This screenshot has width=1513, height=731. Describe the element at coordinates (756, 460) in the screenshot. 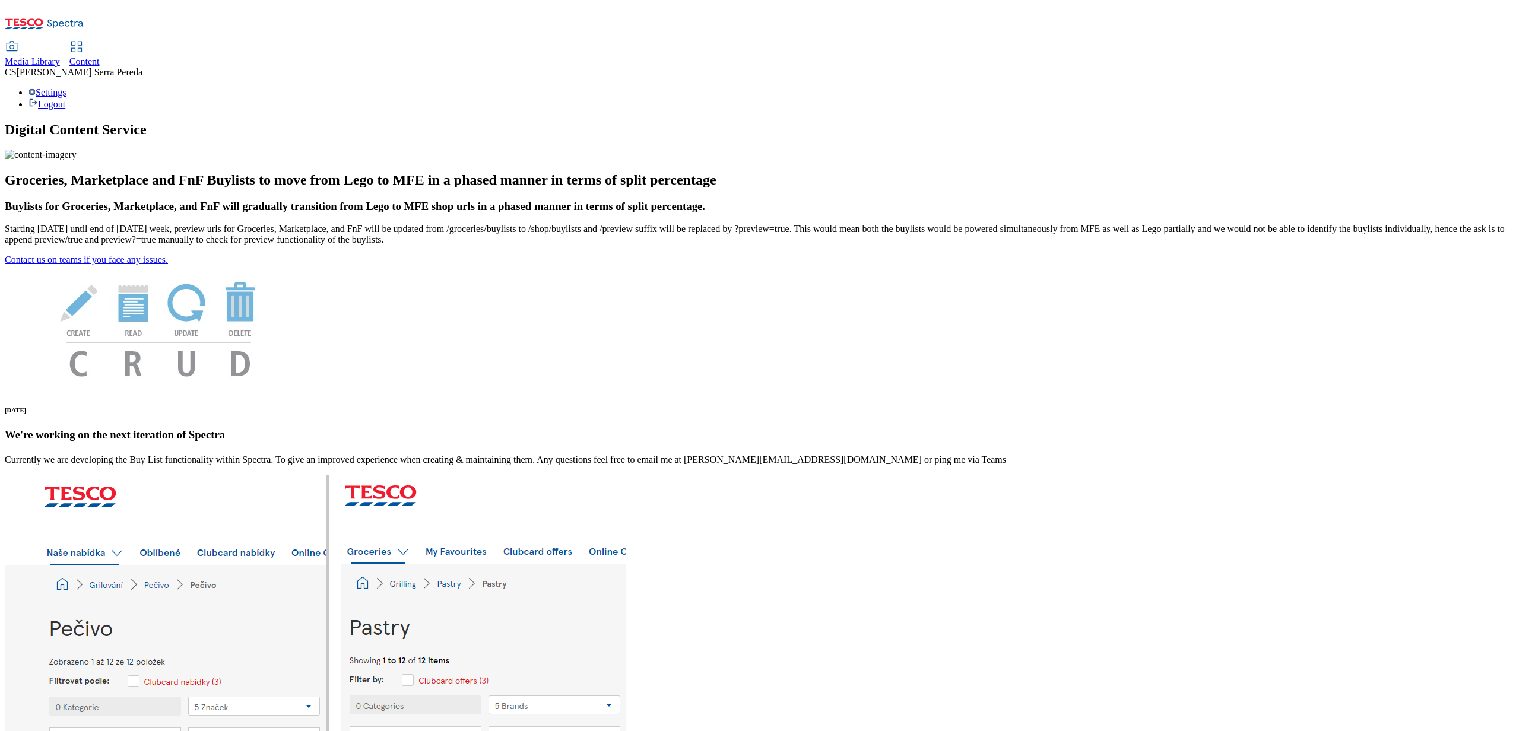

I see `p: Currently we are developing the Buy List functionality within Spectra. To give an improved experi...` at that location.